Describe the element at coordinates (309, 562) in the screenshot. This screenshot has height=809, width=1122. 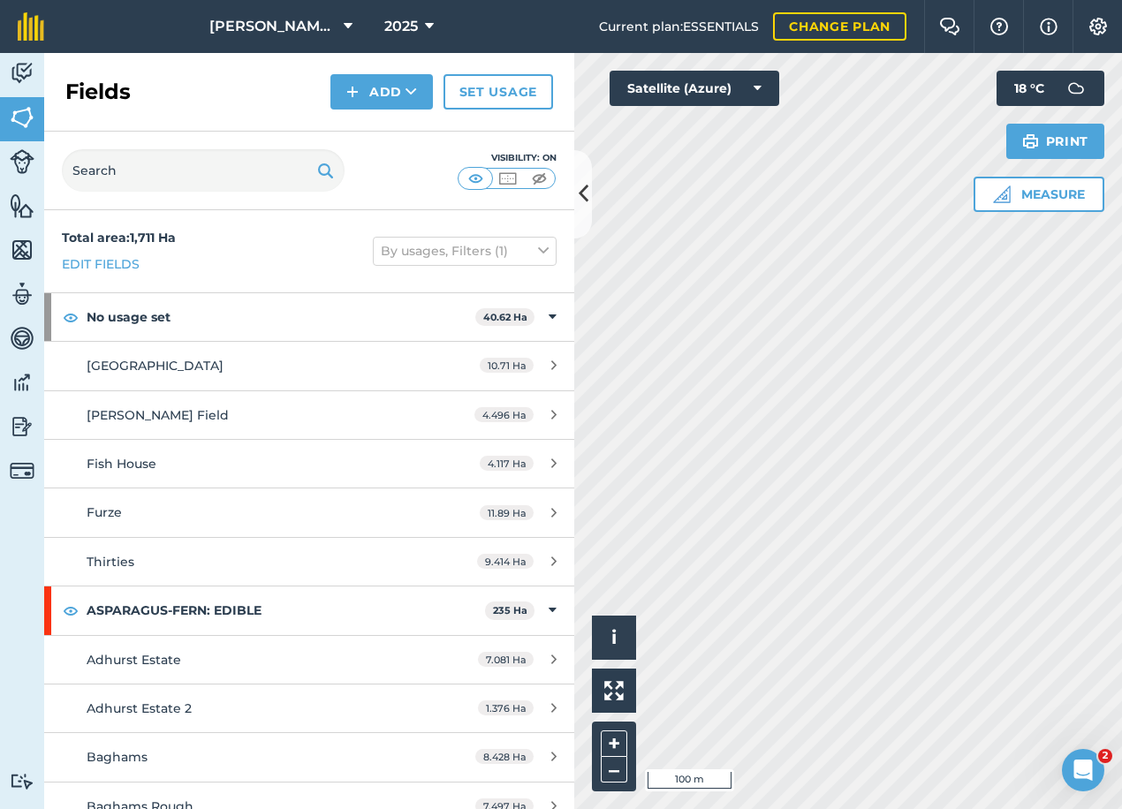
I see `a: Thirties9.414 Ha` at that location.